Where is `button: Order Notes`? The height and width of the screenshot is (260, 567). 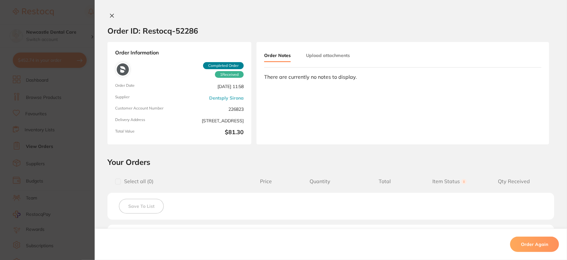 button: Order Notes is located at coordinates (277, 56).